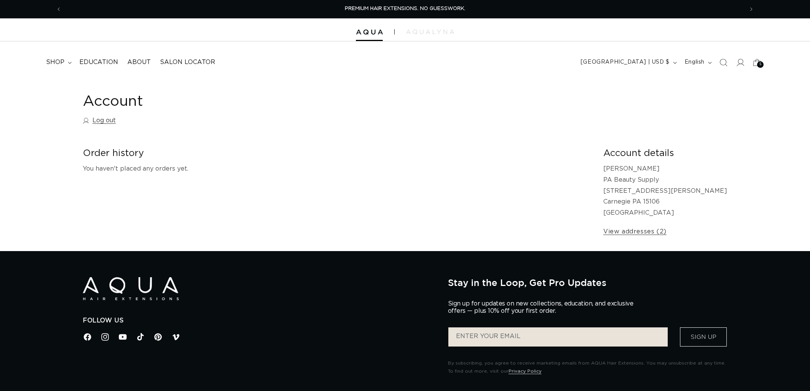 The height and width of the screenshot is (391, 810). What do you see at coordinates (525, 371) in the screenshot?
I see `a: Privacy Policy` at bounding box center [525, 371].